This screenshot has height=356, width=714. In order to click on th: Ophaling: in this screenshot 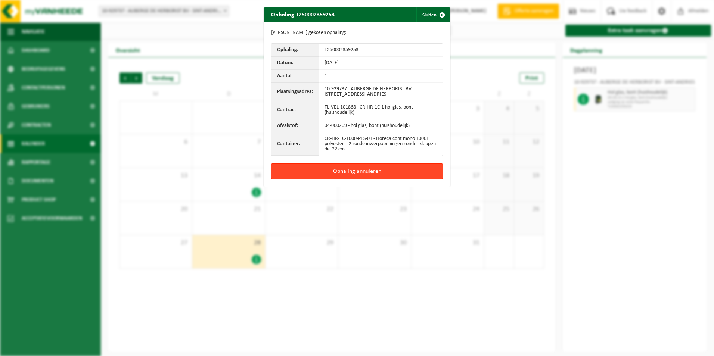, I will do `click(295, 50)`.